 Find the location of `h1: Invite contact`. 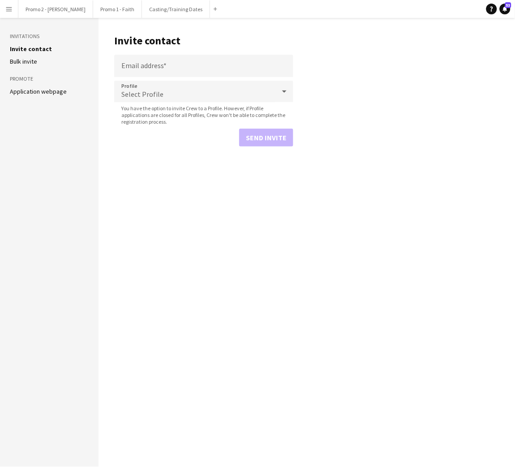

h1: Invite contact is located at coordinates (204, 41).